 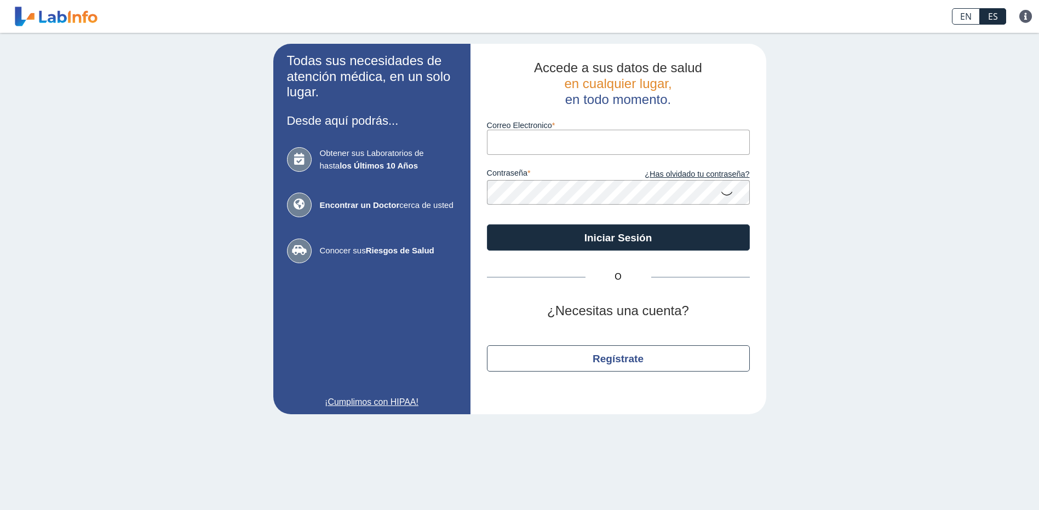 What do you see at coordinates (378, 165) in the screenshot?
I see `b: los Últimos 10 Años` at bounding box center [378, 165].